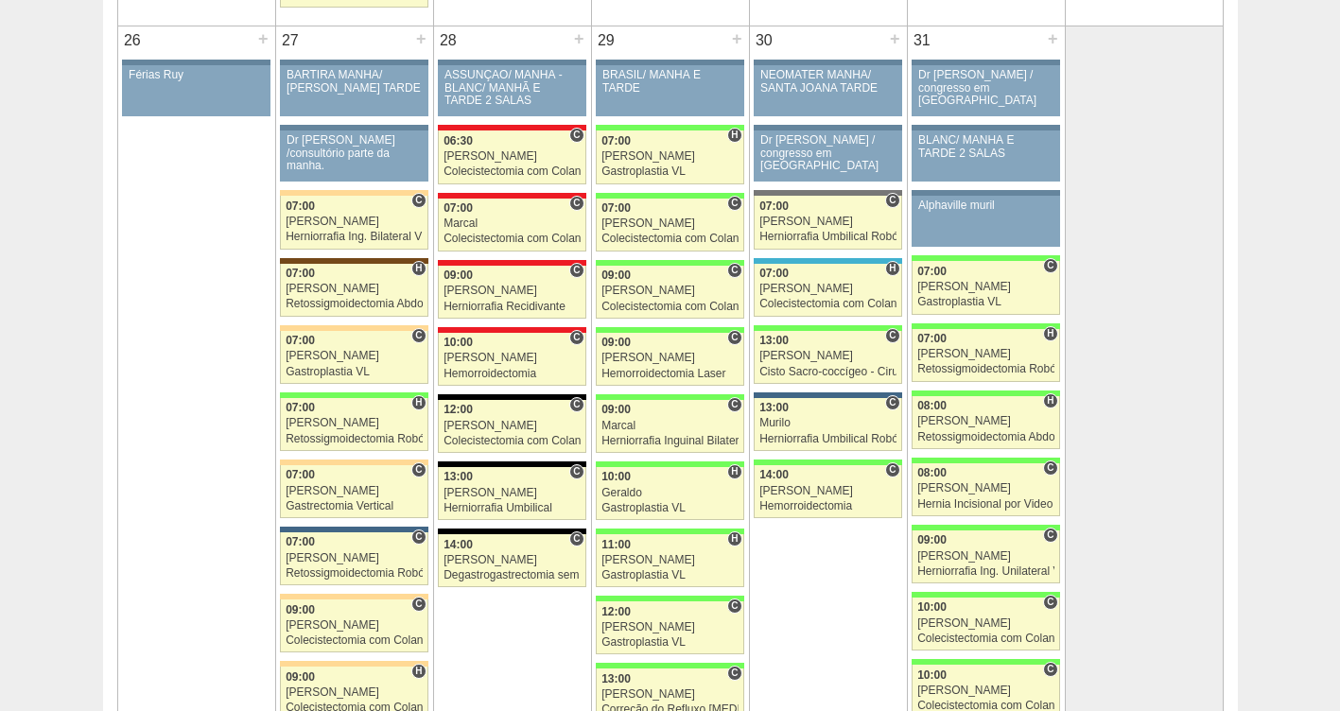  Describe the element at coordinates (458, 141) in the screenshot. I see `span: 06:30` at that location.